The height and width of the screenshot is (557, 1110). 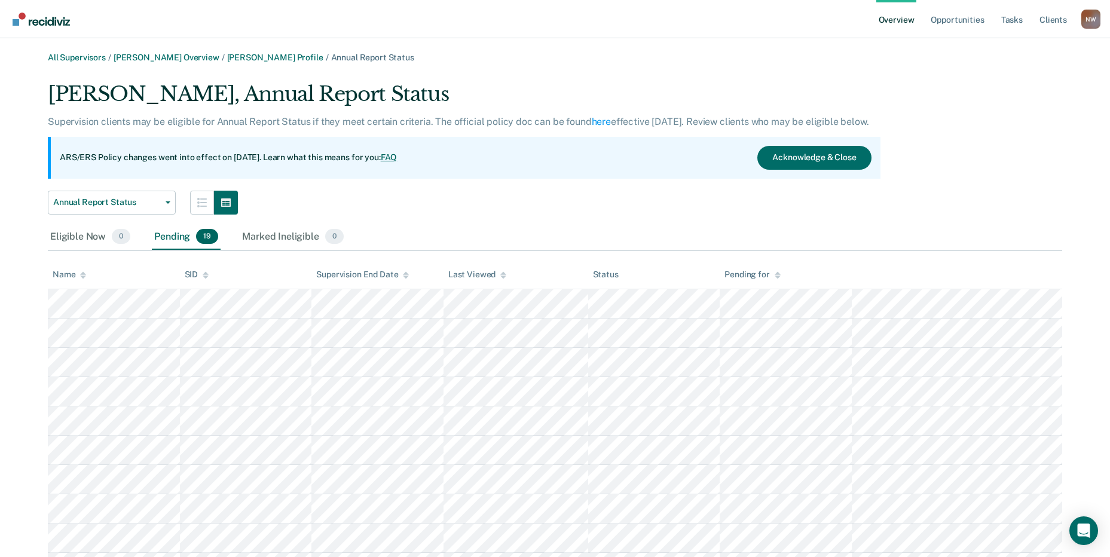 I want to click on div: Supervision End Date, so click(x=362, y=274).